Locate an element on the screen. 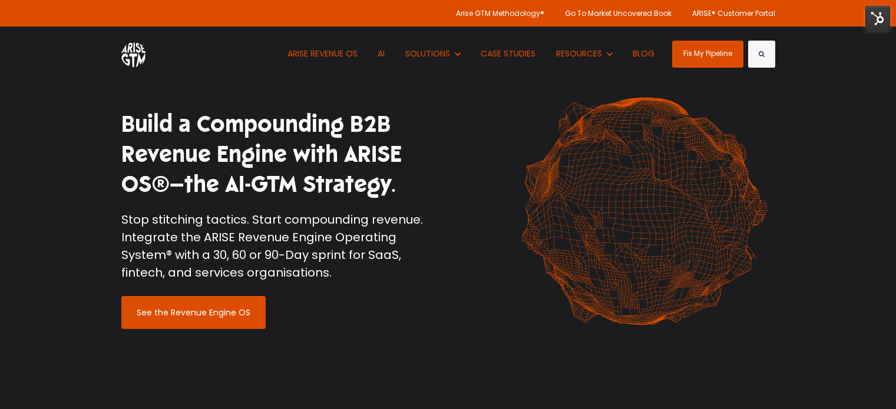 The height and width of the screenshot is (409, 896). button: Search is located at coordinates (762, 54).